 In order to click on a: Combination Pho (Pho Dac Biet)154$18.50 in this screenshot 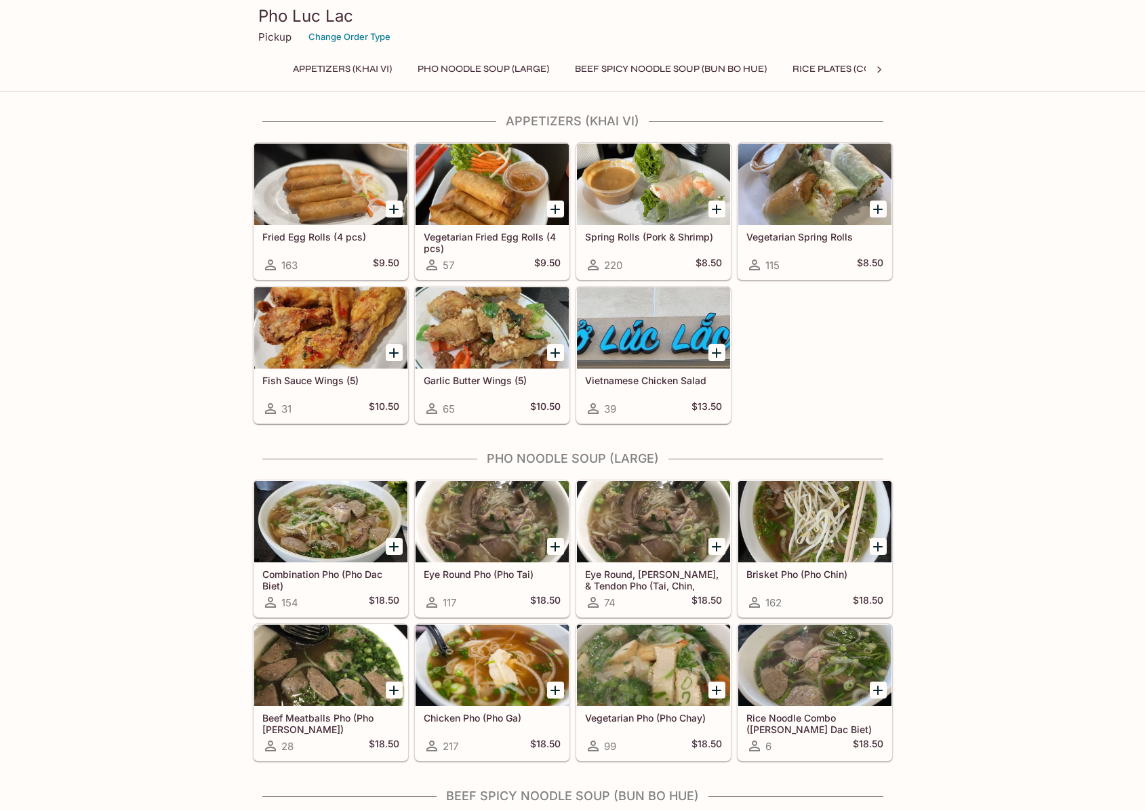, I will do `click(331, 549)`.